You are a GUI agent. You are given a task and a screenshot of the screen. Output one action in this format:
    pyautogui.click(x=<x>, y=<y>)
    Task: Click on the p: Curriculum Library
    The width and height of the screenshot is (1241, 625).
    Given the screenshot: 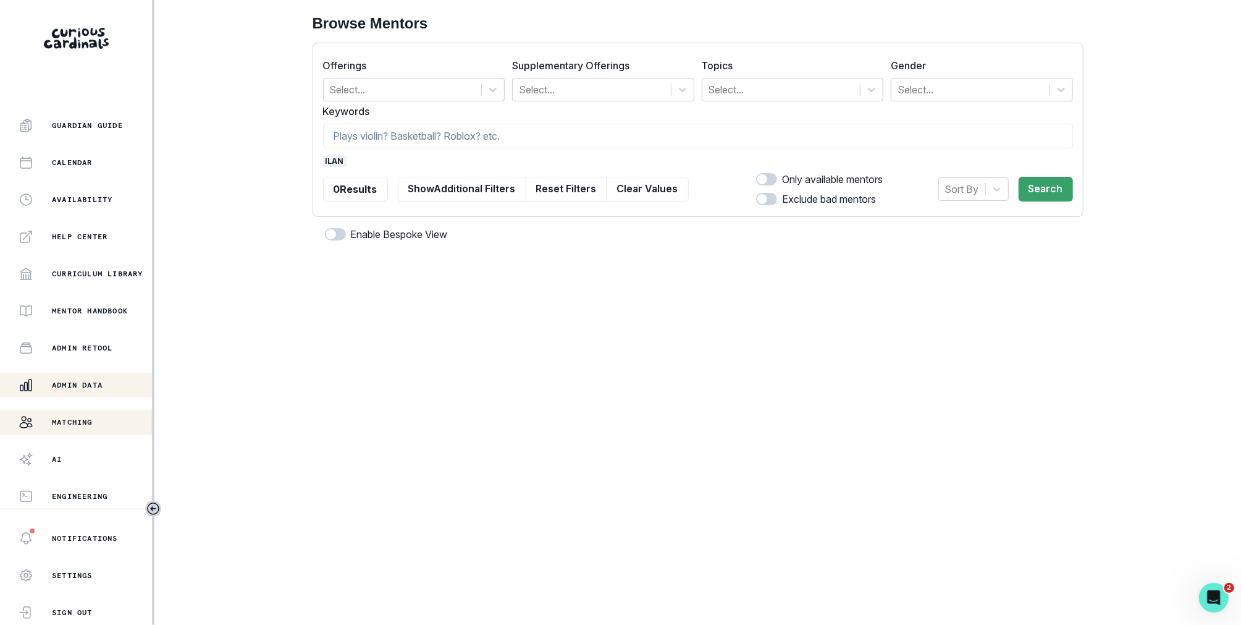 What is the action you would take?
    pyautogui.click(x=98, y=274)
    